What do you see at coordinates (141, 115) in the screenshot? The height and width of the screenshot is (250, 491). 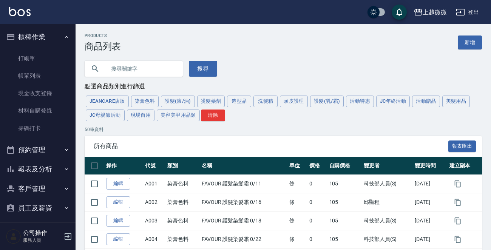 I see `button: 現場自用` at bounding box center [141, 115].